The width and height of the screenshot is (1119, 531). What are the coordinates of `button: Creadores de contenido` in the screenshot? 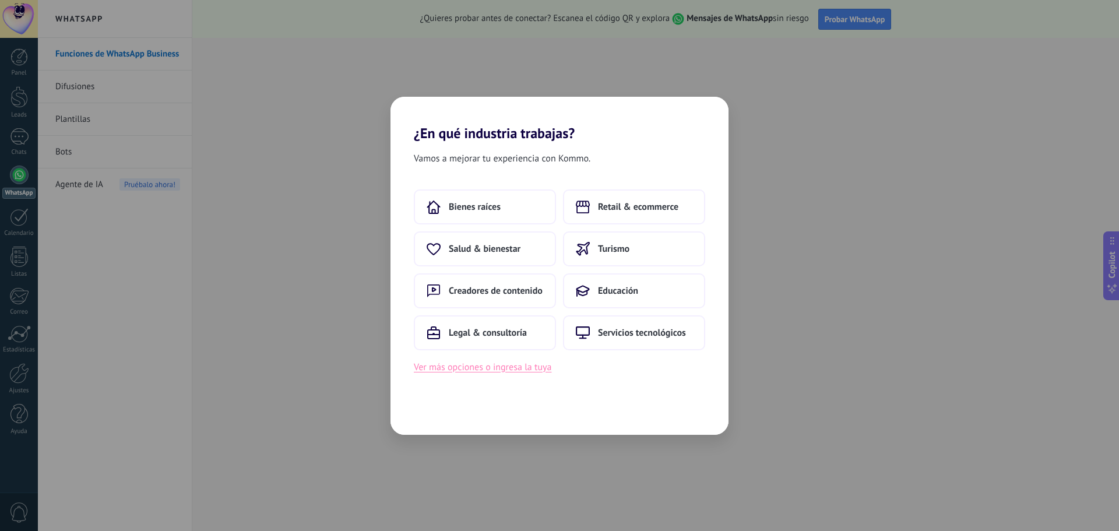 It's located at (485, 291).